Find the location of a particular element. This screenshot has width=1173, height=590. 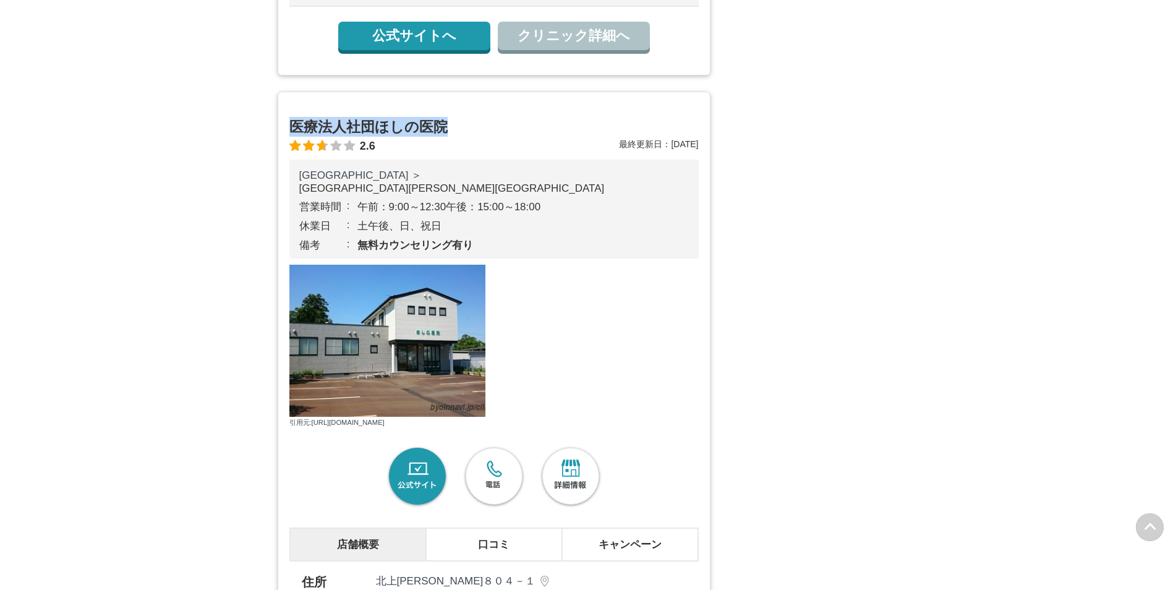

dt: 営業時間 is located at coordinates (328, 207).